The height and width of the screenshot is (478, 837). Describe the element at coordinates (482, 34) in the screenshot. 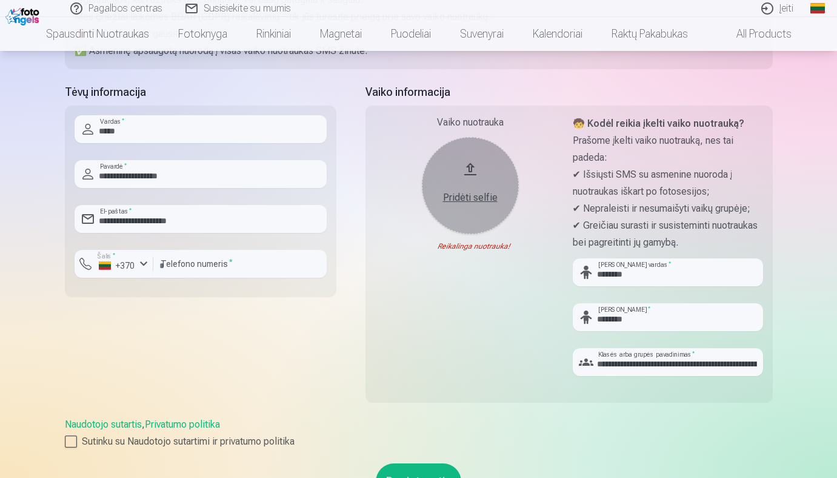

I see `a: Suvenyrai` at that location.